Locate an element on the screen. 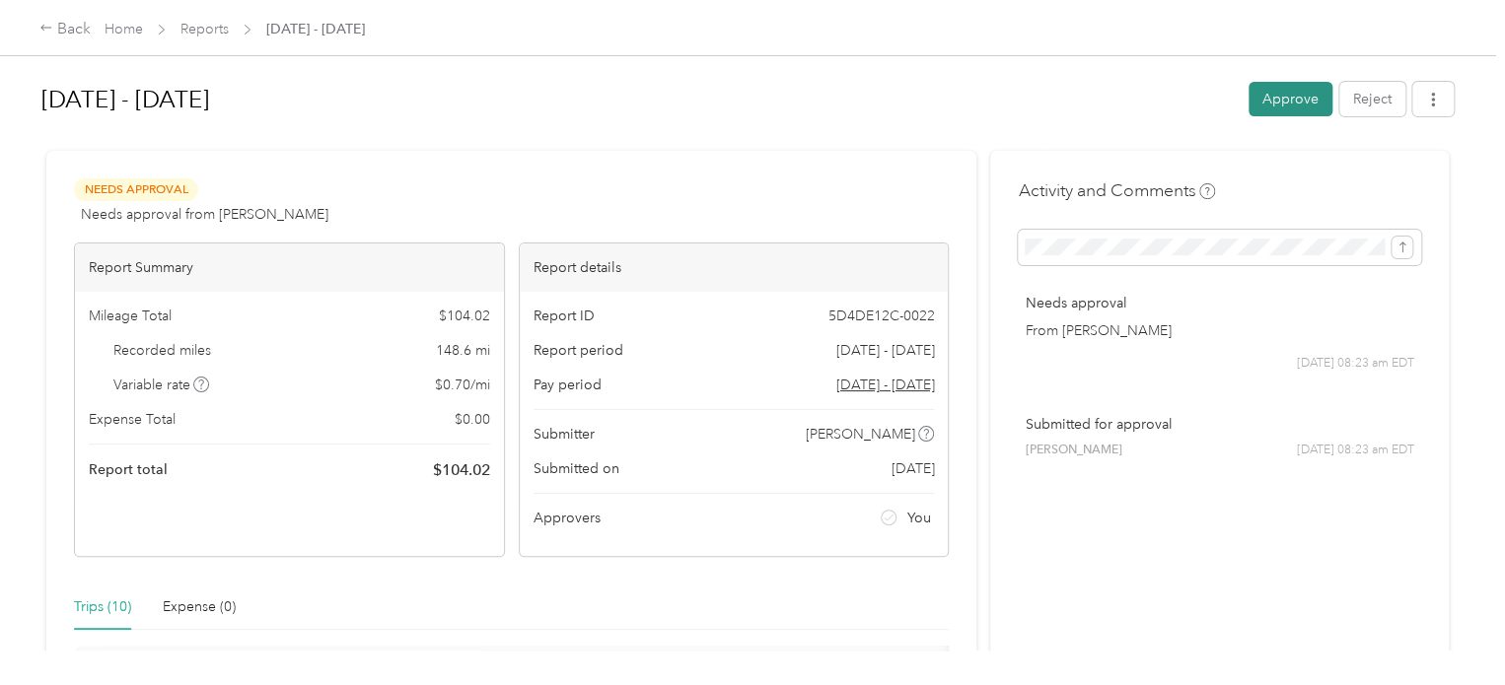  span: $ 0.70 / mi is located at coordinates (463, 385).